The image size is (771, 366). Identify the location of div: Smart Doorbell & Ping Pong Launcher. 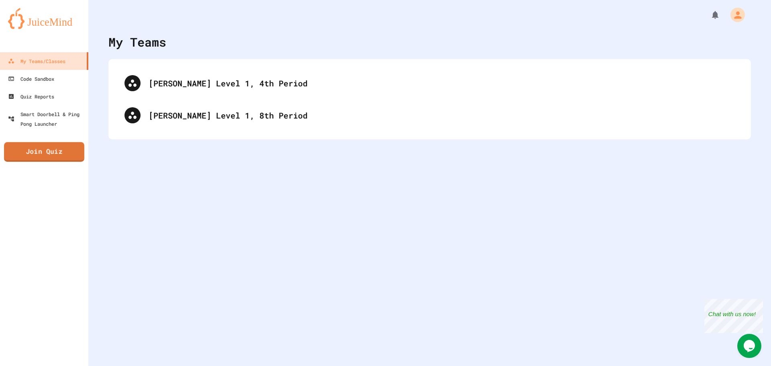
(47, 119).